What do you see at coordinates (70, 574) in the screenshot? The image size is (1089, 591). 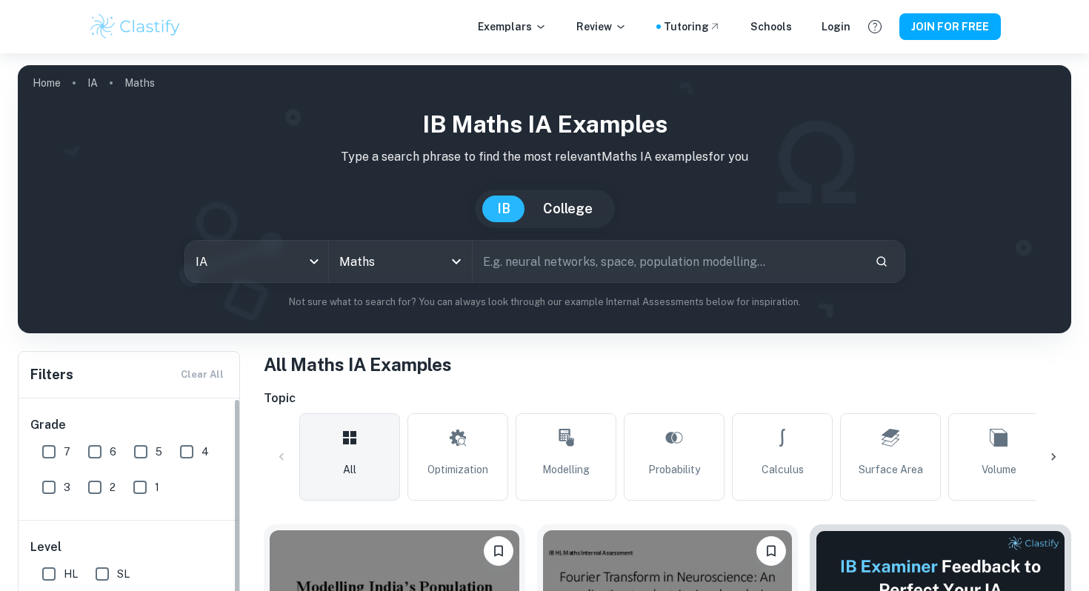 I see `span: HL` at bounding box center [70, 574].